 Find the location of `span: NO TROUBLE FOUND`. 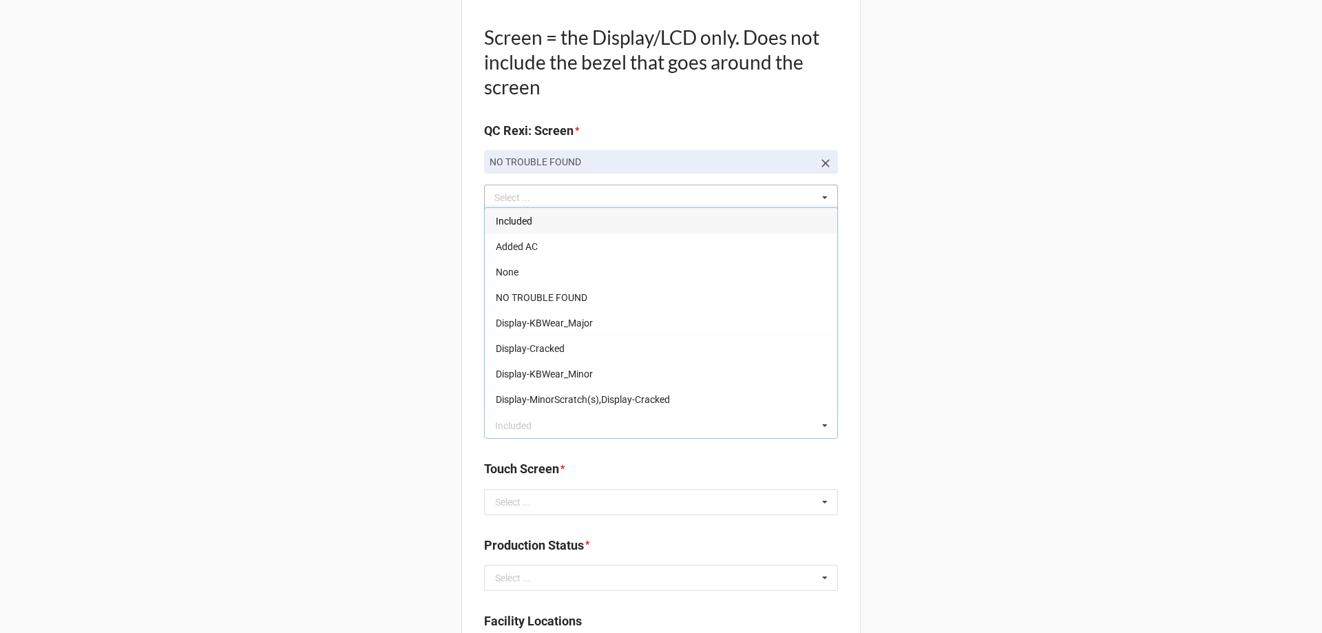

span: NO TROUBLE FOUND is located at coordinates (541, 297).